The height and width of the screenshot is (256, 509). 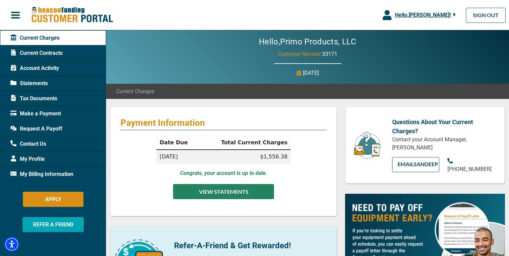 I want to click on th: Total Current Charges, so click(x=245, y=143).